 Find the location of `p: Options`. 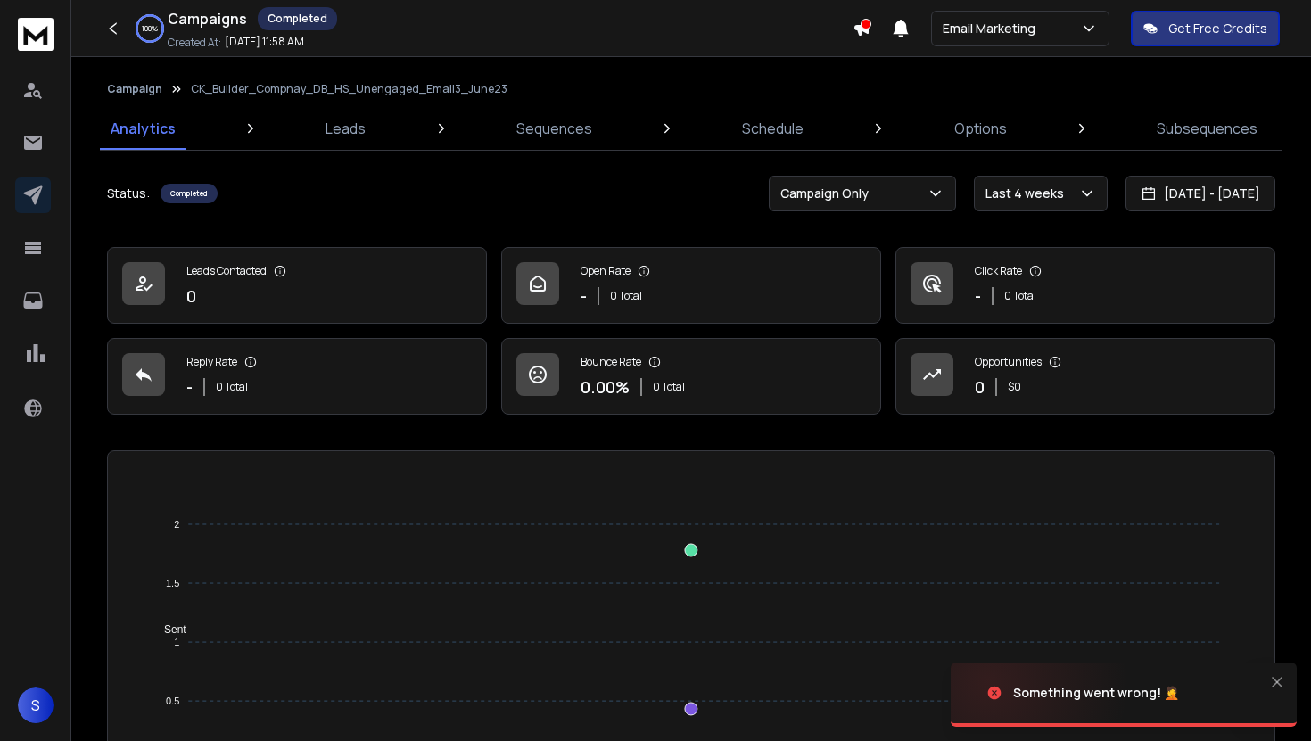

p: Options is located at coordinates (980, 128).